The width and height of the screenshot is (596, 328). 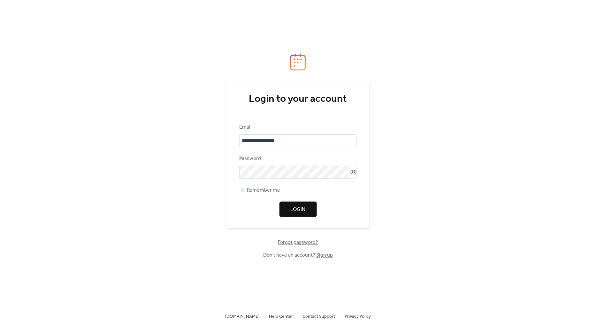 What do you see at coordinates (298, 127) in the screenshot?
I see `div: Email` at bounding box center [298, 127].